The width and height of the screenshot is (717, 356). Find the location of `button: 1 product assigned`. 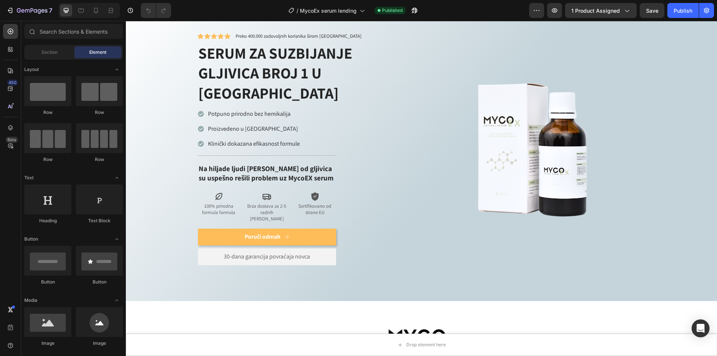

button: 1 product assigned is located at coordinates (601, 10).